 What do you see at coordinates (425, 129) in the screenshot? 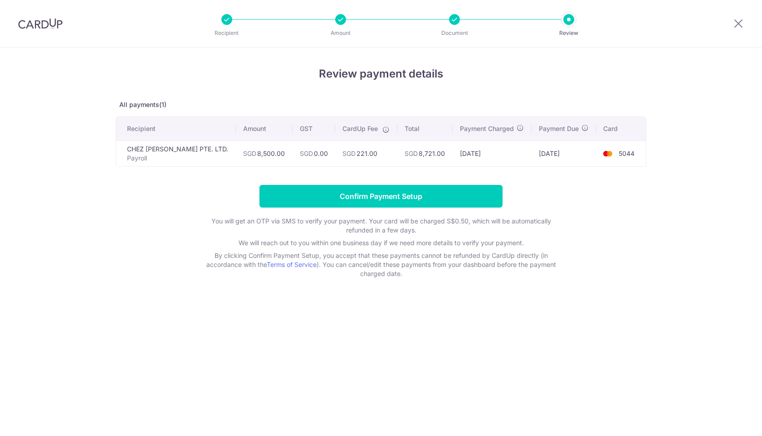
I see `th: Total` at bounding box center [425, 129].